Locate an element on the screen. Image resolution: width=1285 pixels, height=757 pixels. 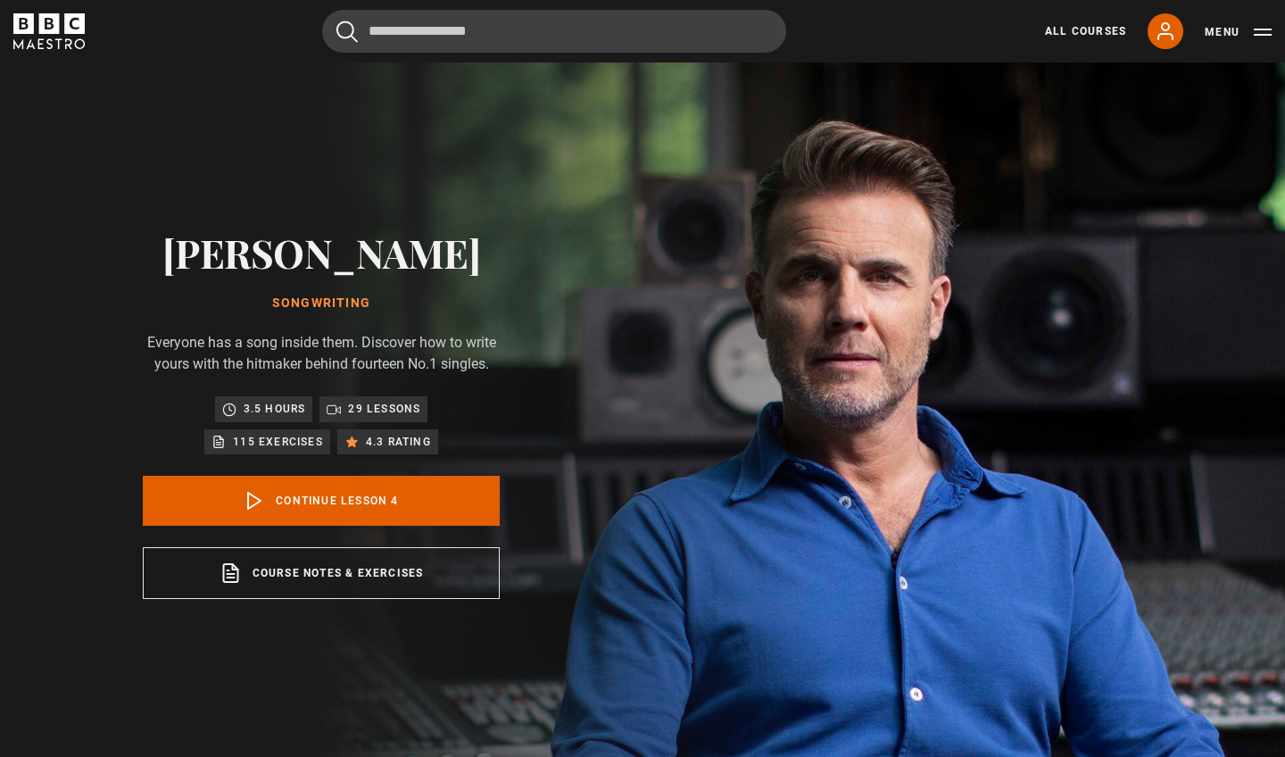
a: All Courses is located at coordinates (1085, 31).